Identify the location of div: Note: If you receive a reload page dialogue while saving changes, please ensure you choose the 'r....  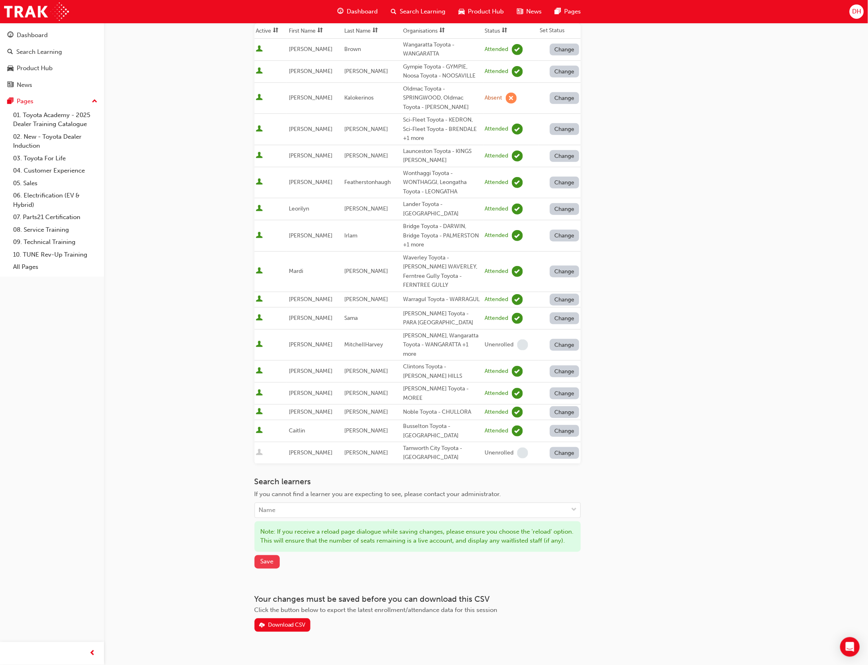
(417, 536).